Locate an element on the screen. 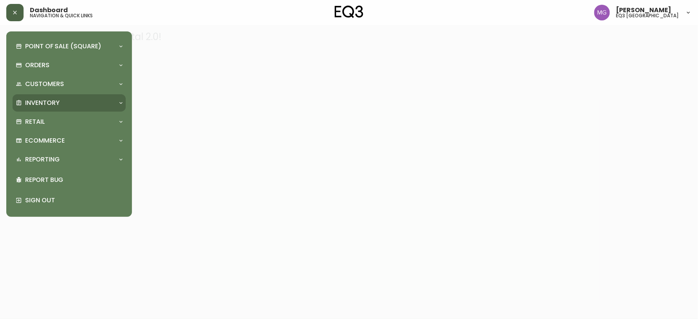  div: Inventory is located at coordinates (69, 103).